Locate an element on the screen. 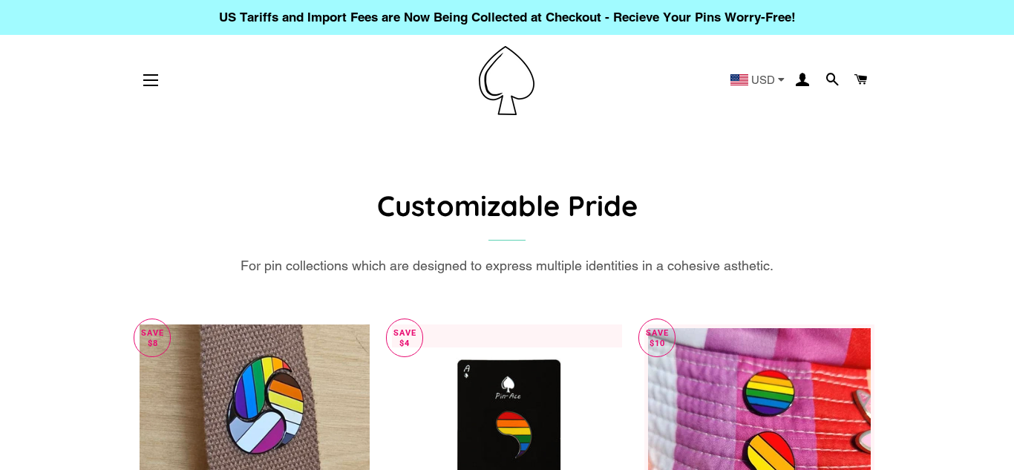 Image resolution: width=1014 pixels, height=470 pixels. img: Pin-Ace is located at coordinates (506, 80).